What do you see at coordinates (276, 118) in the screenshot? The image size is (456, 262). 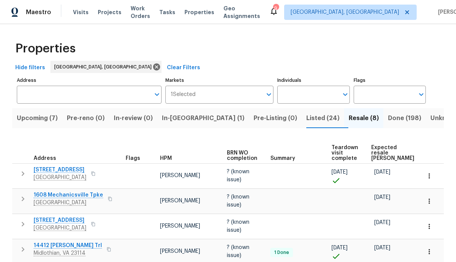 I see `span: Pre-Listing (0)` at bounding box center [276, 118].